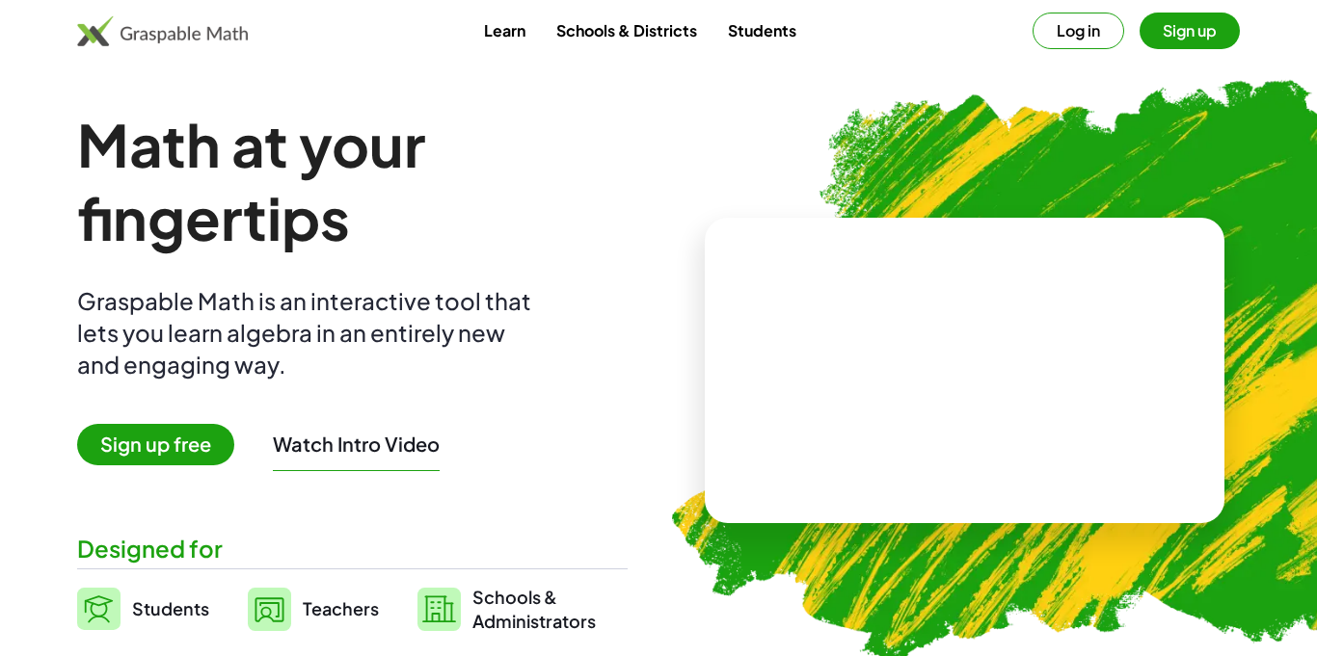  I want to click on button: Log in, so click(1078, 31).